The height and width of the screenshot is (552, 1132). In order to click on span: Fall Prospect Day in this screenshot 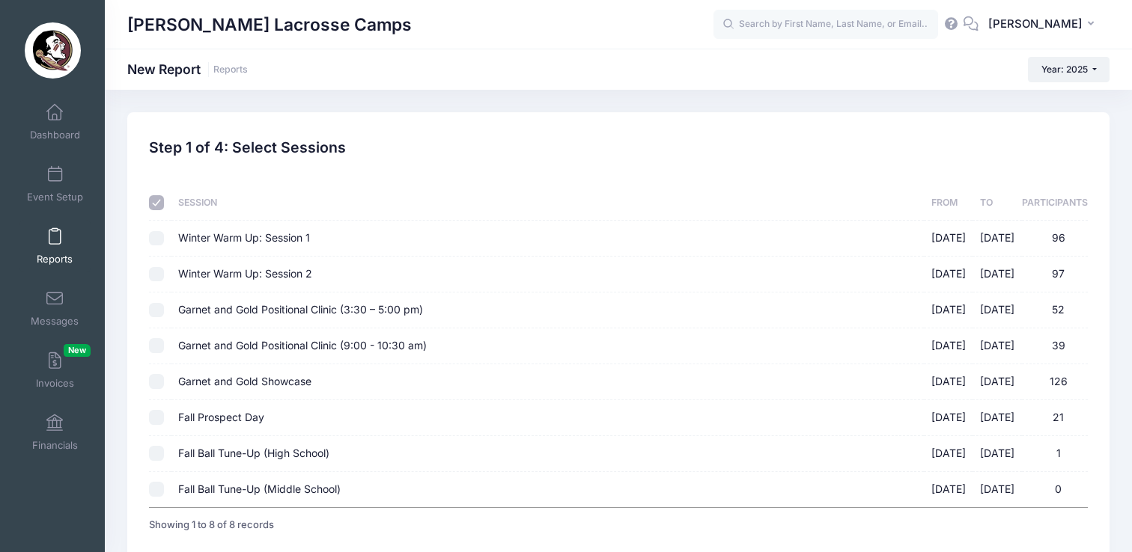, I will do `click(221, 417)`.